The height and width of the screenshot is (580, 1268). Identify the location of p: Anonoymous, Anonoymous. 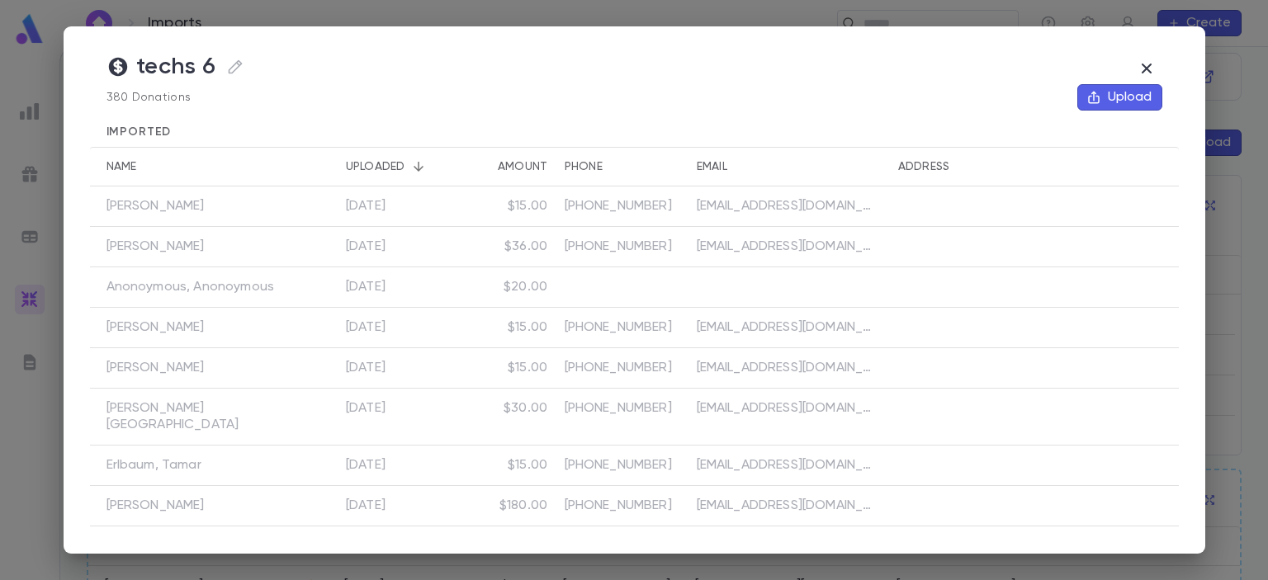
(191, 287).